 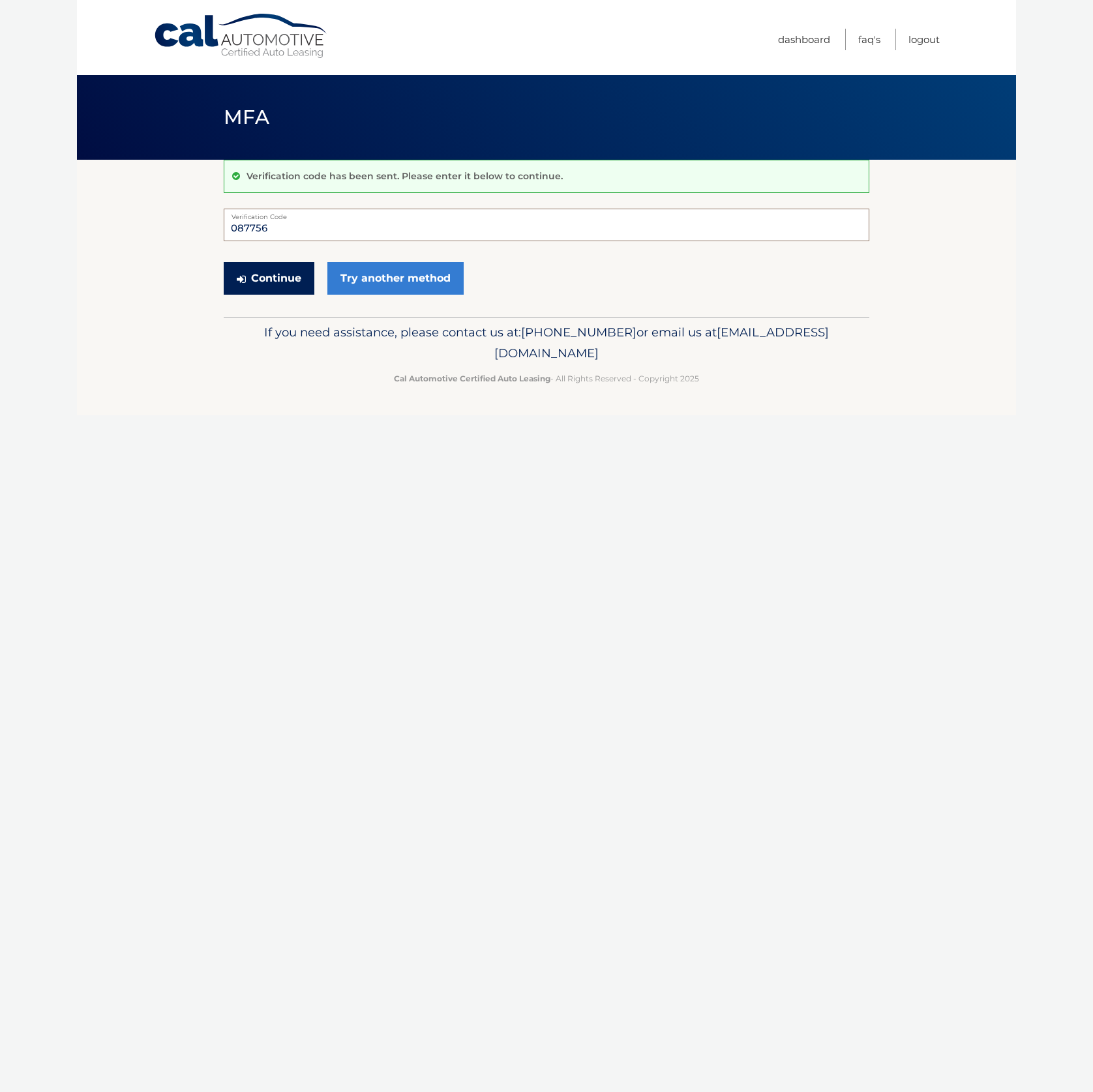 I want to click on a: Cal Automotive, so click(x=241, y=36).